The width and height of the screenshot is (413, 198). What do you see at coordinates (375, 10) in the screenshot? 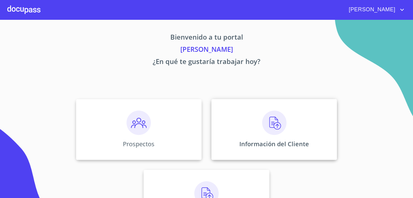
I see `button: account of current user` at bounding box center [375, 10].